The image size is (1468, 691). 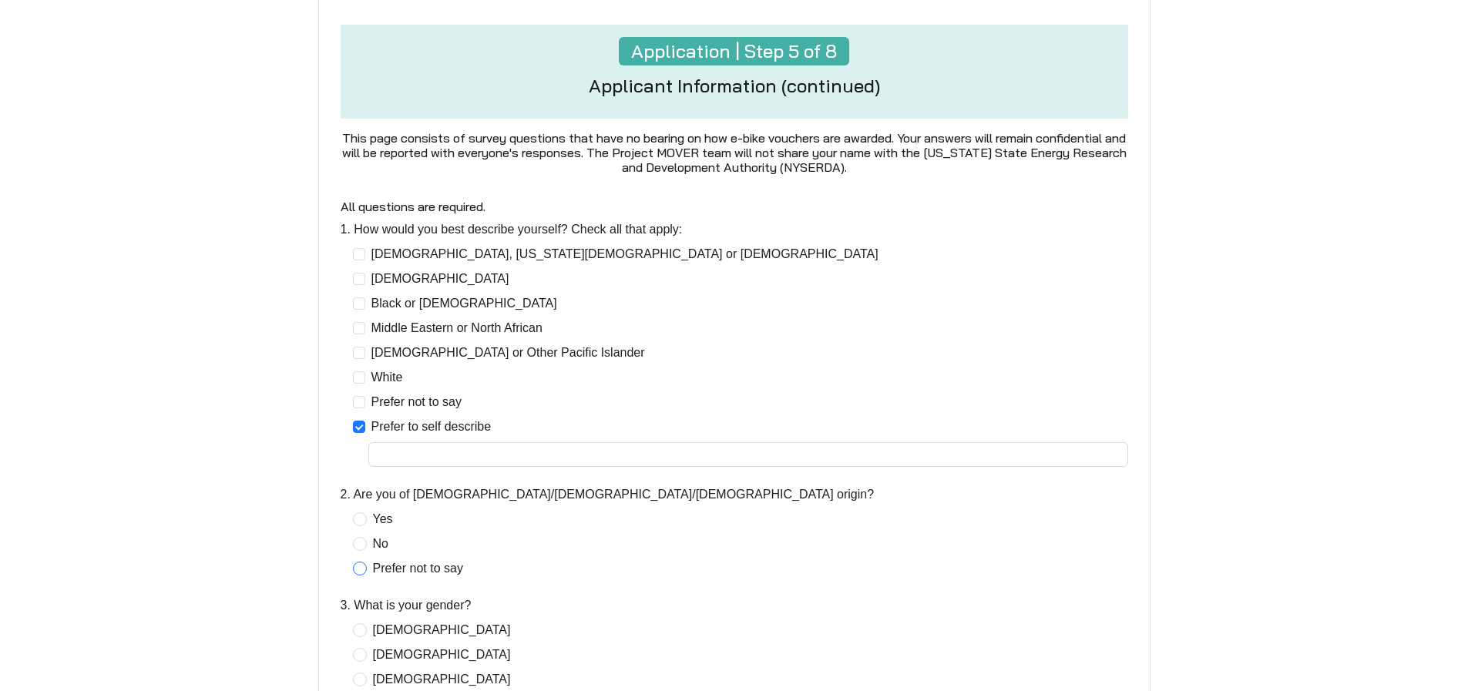 What do you see at coordinates (734, 153) in the screenshot?
I see `h6: This page consists of survey questions that have no bearing on how e-bike vouchers are awarded. Y...` at bounding box center [734, 153].